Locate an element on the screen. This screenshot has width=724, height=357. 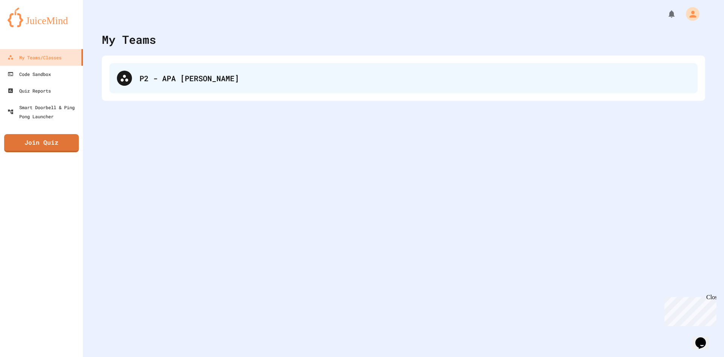
div: My Account is located at coordinates (690, 14).